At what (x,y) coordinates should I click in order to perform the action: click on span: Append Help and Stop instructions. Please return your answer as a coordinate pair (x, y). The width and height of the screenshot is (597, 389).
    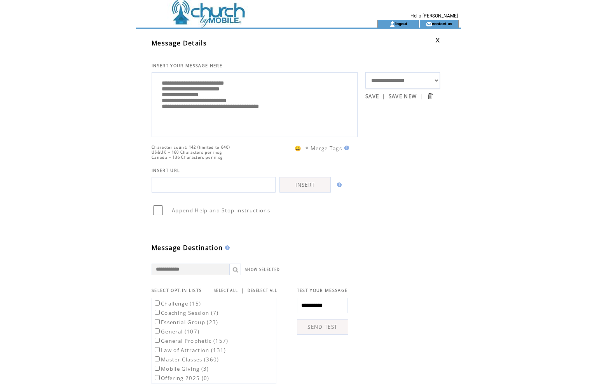
    Looking at the image, I should click on (221, 211).